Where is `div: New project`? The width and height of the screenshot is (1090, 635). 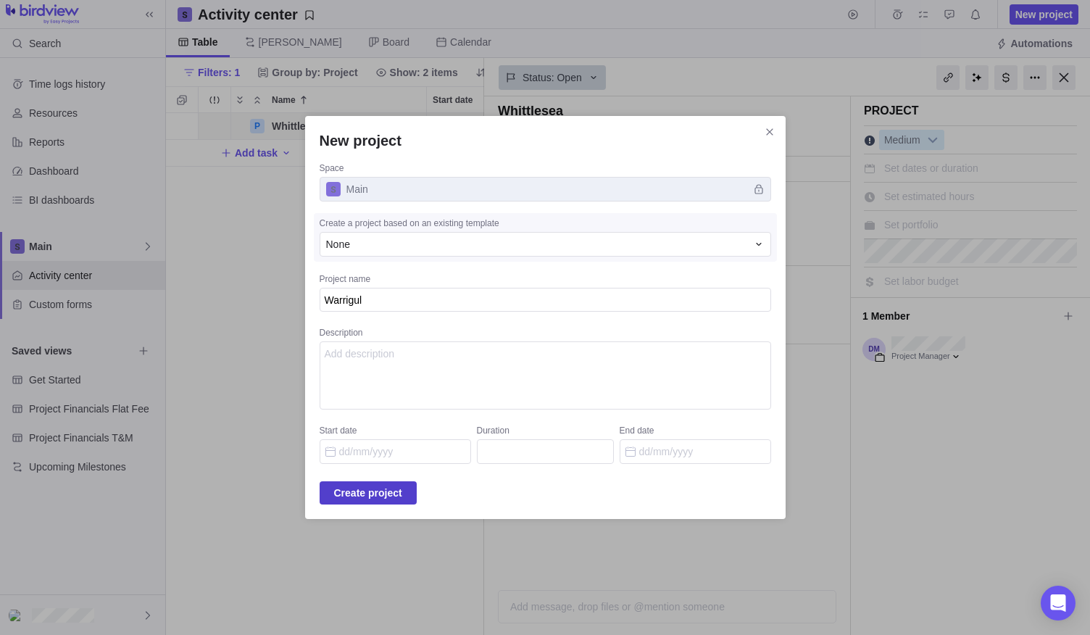 div: New project is located at coordinates (545, 317).